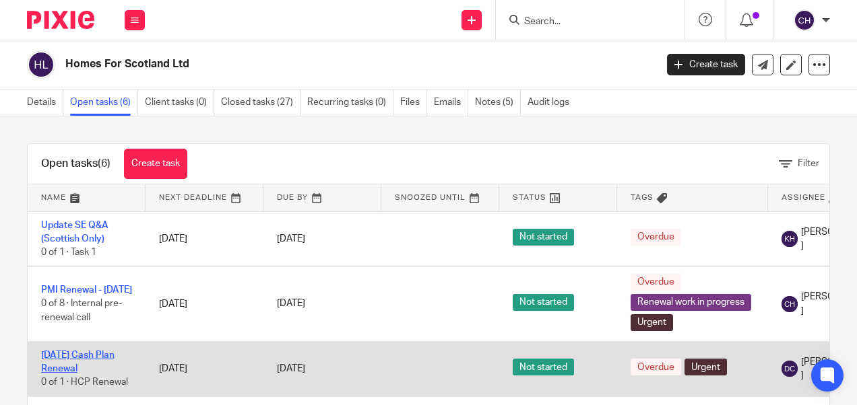 Image resolution: width=857 pixels, height=405 pixels. Describe the element at coordinates (61, 20) in the screenshot. I see `img: Pixie` at that location.